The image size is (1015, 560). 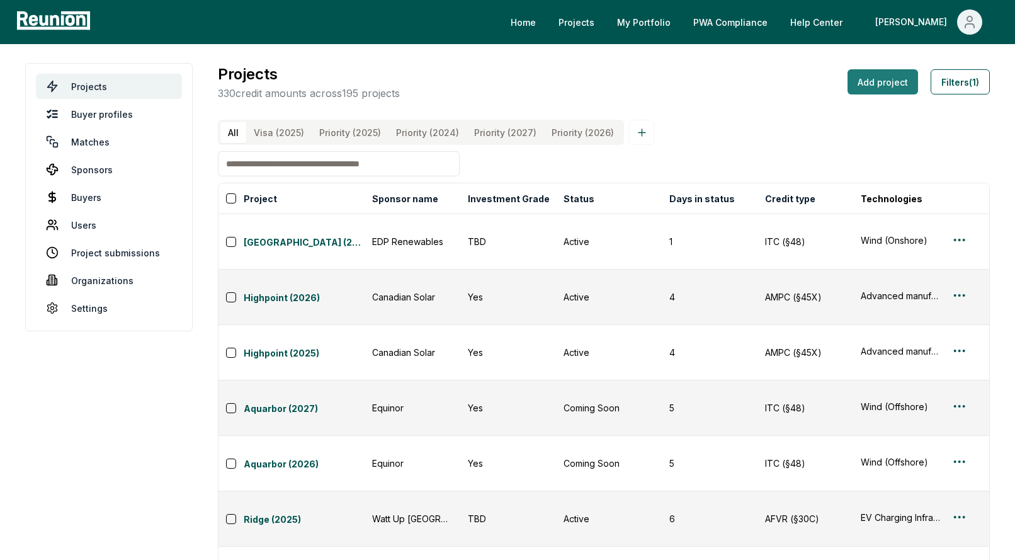 I want to click on div: Wind (Onshore), so click(x=901, y=240).